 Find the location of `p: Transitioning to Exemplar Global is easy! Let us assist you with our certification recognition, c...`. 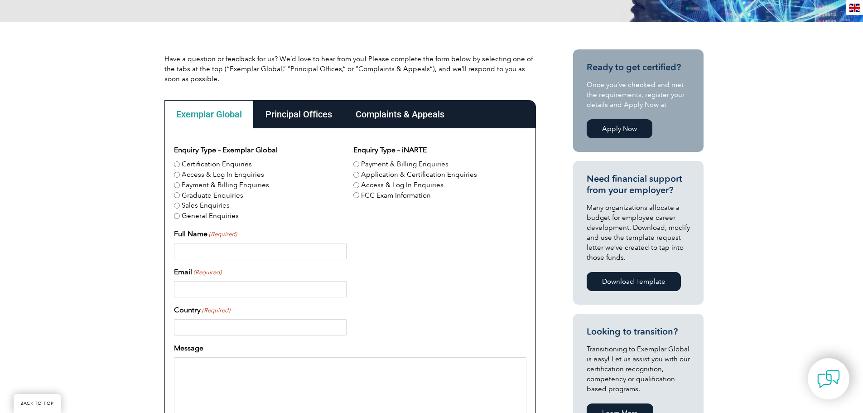

p: Transitioning to Exemplar Global is easy! Let us assist you with our certification recognition, c... is located at coordinates (639, 369).